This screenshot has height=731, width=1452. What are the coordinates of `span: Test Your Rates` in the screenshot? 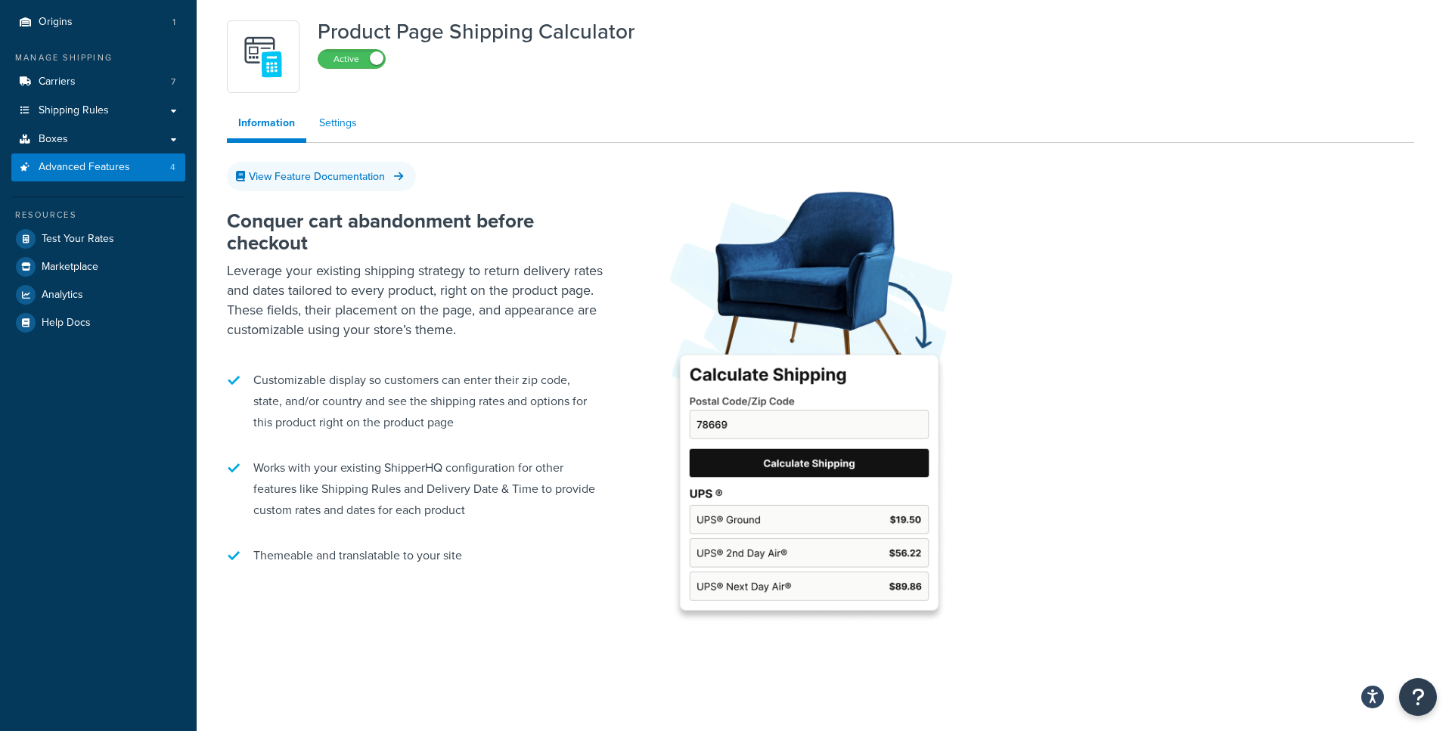 It's located at (78, 239).